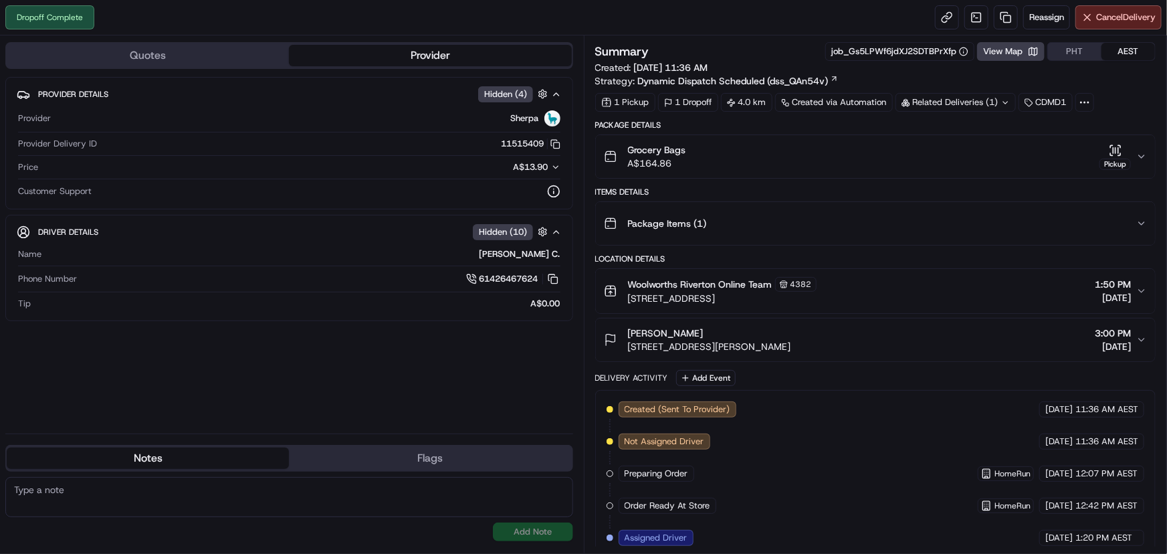  Describe the element at coordinates (29, 254) in the screenshot. I see `span: Name` at that location.